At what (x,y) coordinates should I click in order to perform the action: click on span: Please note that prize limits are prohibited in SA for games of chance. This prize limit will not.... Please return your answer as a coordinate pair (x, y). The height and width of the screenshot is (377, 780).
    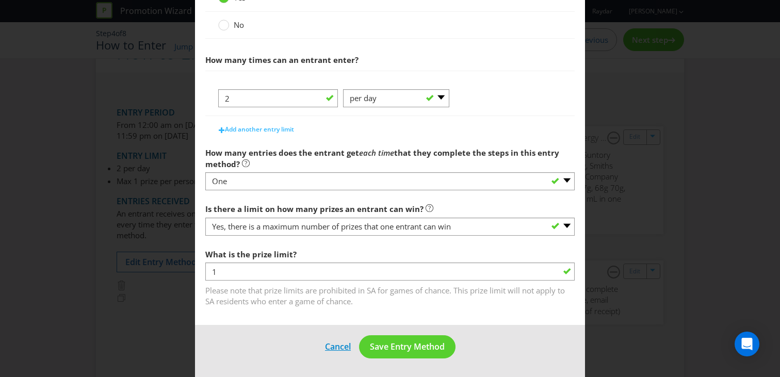
    Looking at the image, I should click on (390, 294).